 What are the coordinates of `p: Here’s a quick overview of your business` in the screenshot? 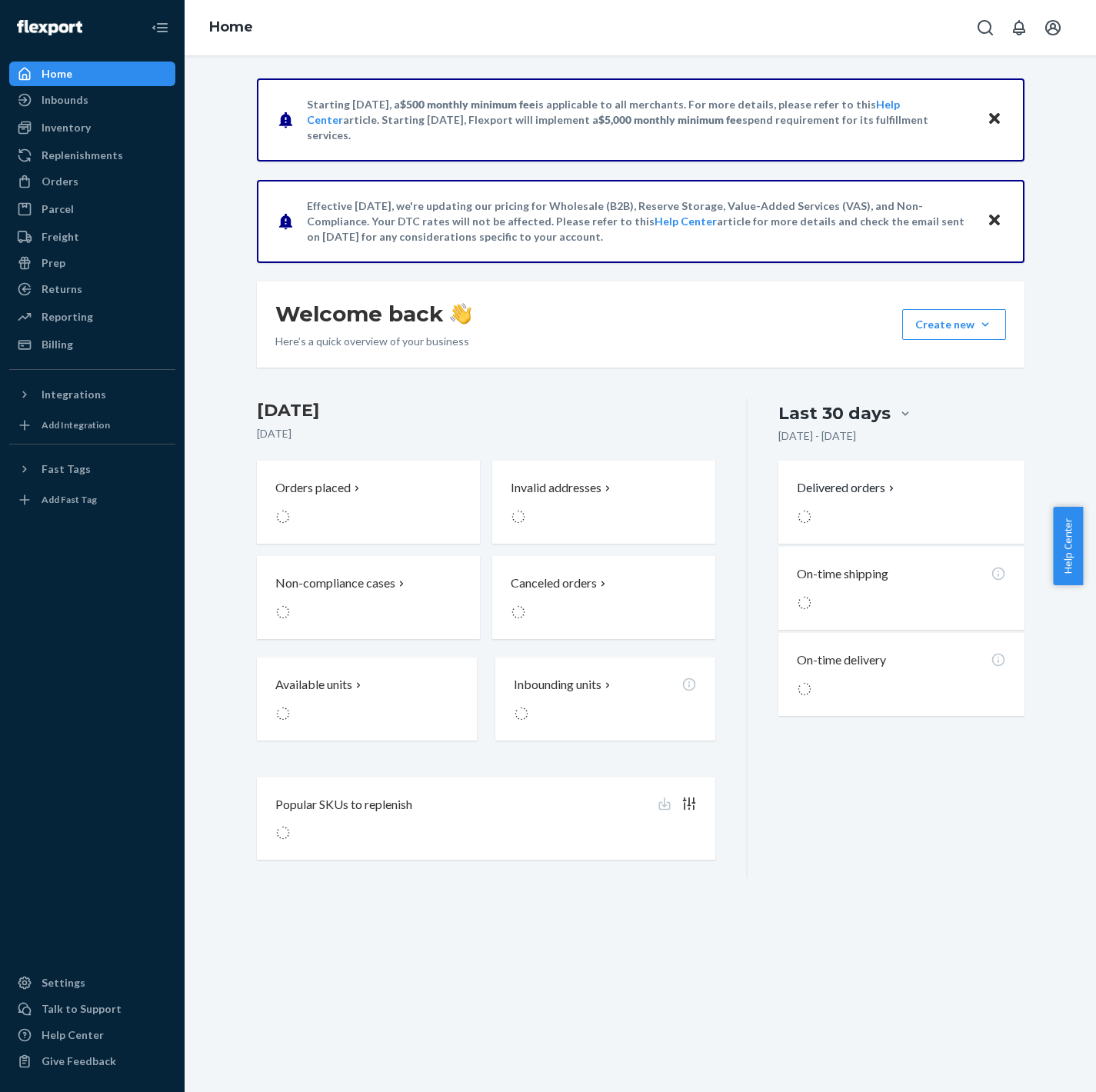 It's located at (374, 341).